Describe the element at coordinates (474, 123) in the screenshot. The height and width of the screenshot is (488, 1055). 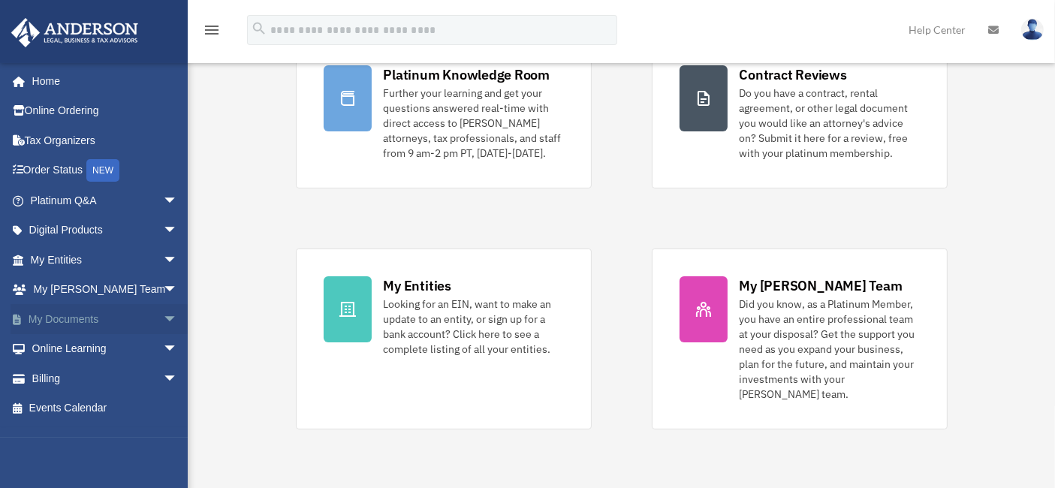
I see `div: Further your learning and get your questions answered real-time with direct access to [PERSON_NAM...` at that location.